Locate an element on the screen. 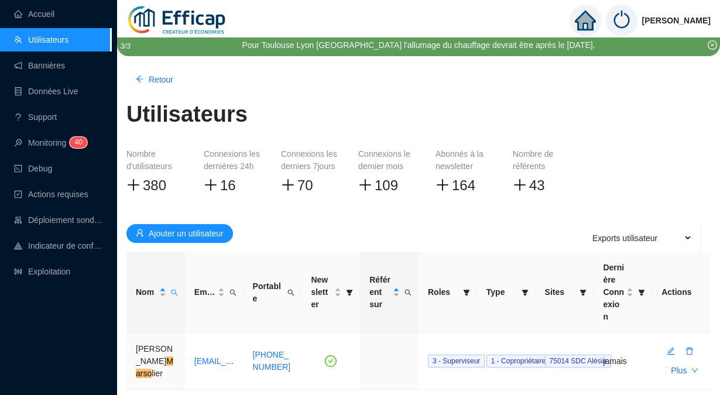 The image size is (720, 395). th: Actions is located at coordinates (682, 293).